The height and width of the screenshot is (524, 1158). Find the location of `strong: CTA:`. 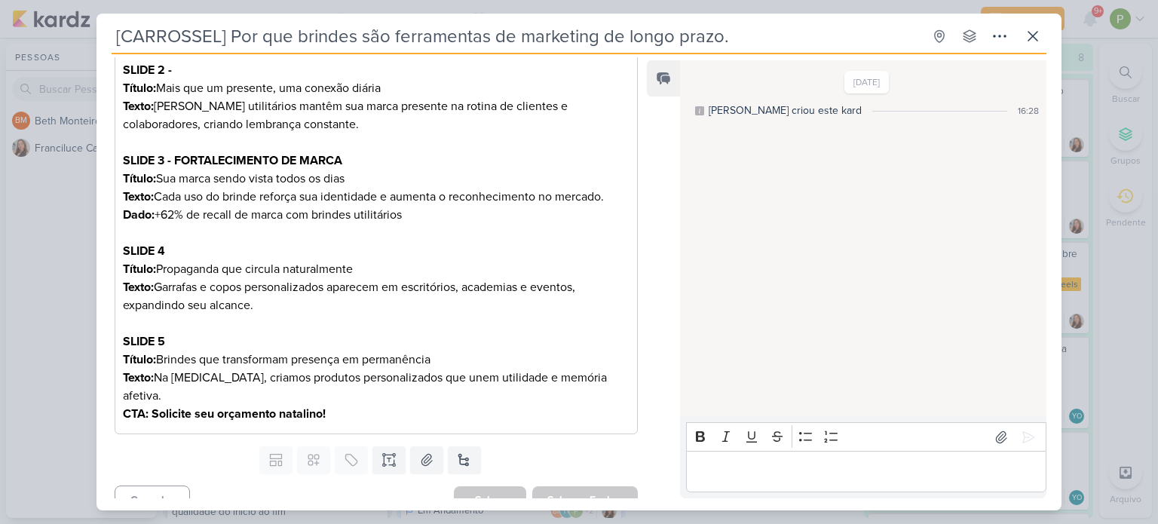

strong: CTA: is located at coordinates (136, 414).